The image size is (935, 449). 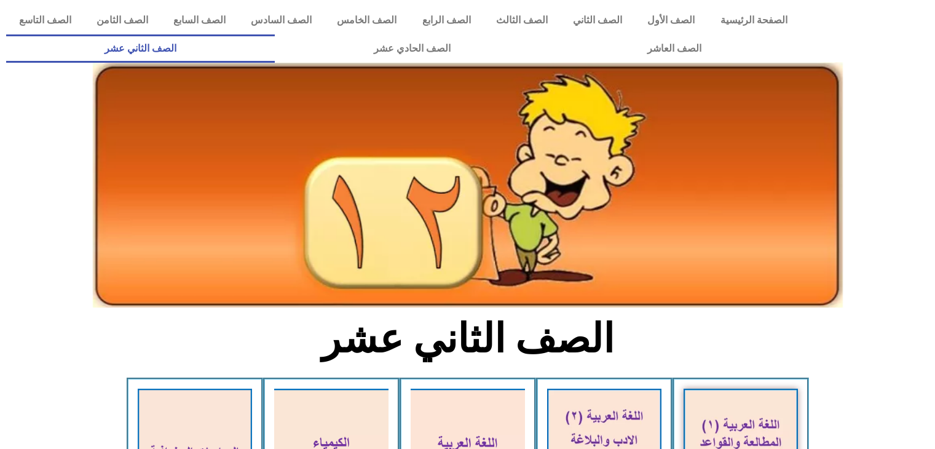 What do you see at coordinates (446, 20) in the screenshot?
I see `a: الصف الرابع` at bounding box center [446, 20].